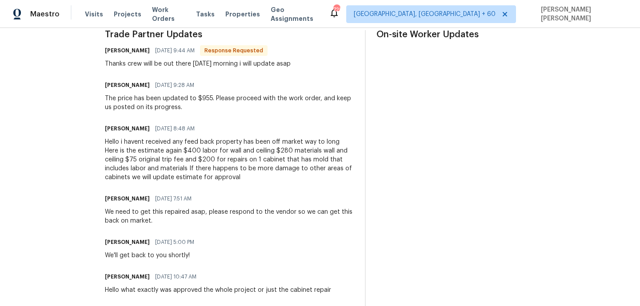  I want to click on span: Projects, so click(127, 14).